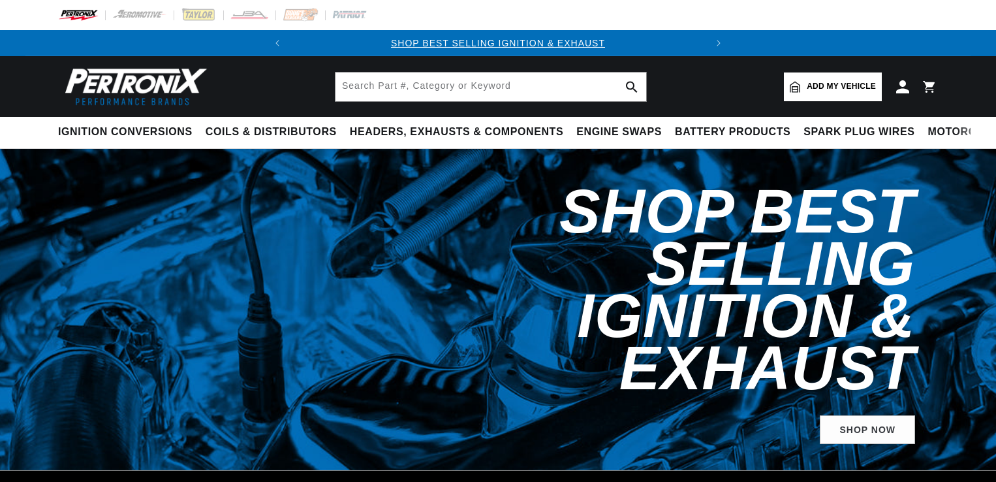 This screenshot has width=996, height=482. What do you see at coordinates (859, 132) in the screenshot?
I see `summary: Spark Plug Wires` at bounding box center [859, 132].